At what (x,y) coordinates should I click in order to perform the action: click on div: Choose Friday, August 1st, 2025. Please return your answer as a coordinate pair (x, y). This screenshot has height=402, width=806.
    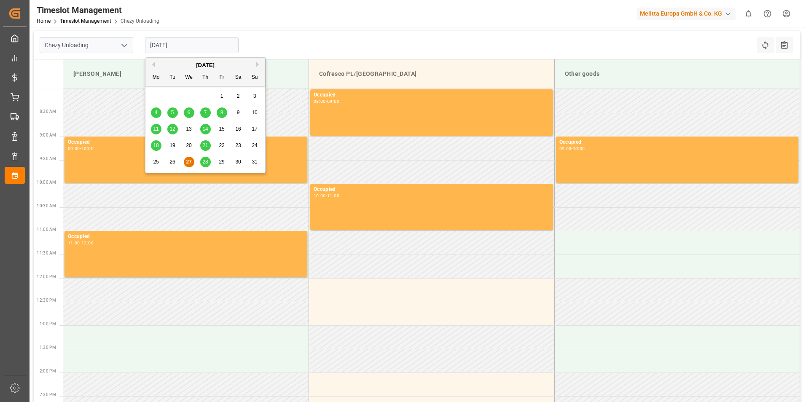
    Looking at the image, I should click on (222, 96).